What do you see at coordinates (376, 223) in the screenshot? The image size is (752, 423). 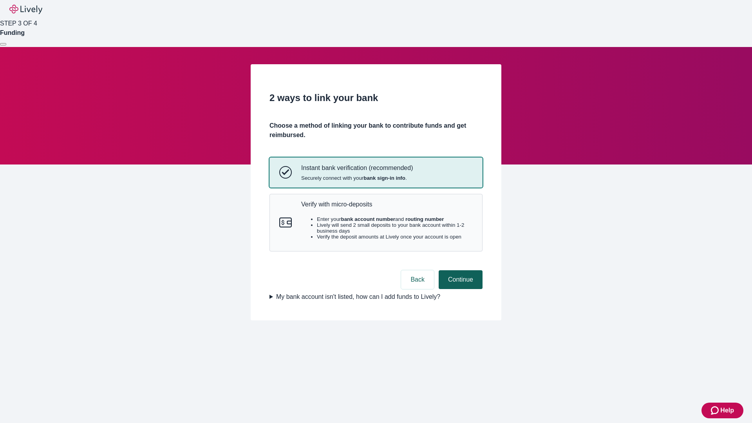 I see `button: Micro-depositsVerify with micro-depositsEnter yourbank account numberand routing numberLively wil...` at bounding box center [376, 223].